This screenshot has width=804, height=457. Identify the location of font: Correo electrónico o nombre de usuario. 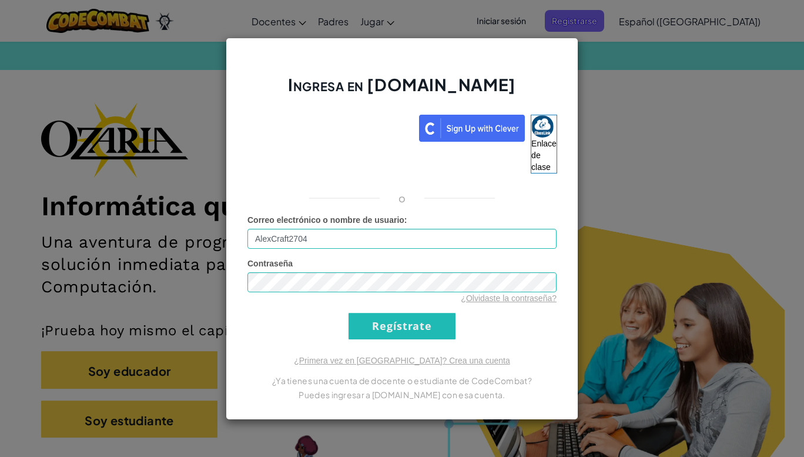
(326, 220).